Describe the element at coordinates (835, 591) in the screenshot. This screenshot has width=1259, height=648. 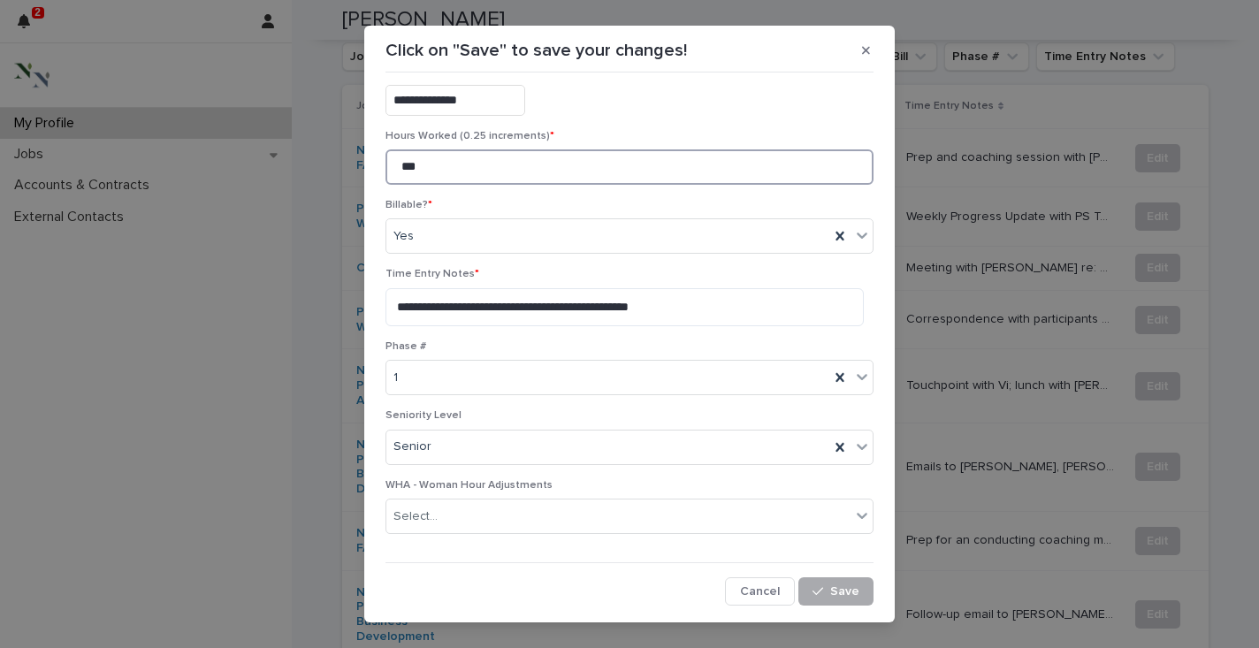
I see `button: Save` at that location.